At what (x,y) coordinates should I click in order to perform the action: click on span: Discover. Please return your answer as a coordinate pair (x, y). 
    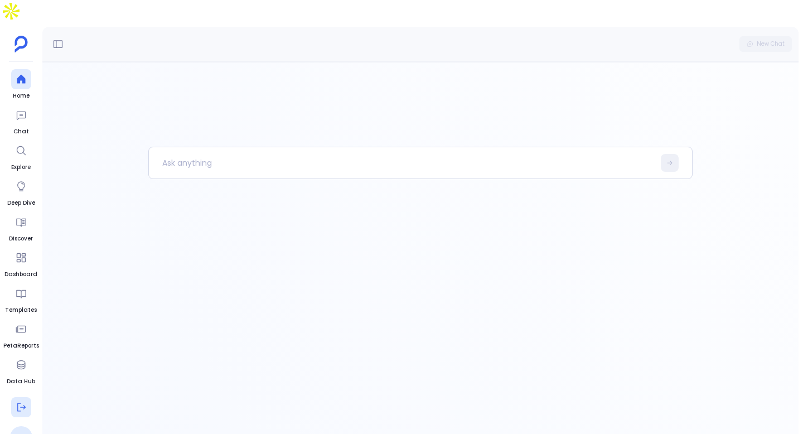
    Looking at the image, I should click on (21, 239).